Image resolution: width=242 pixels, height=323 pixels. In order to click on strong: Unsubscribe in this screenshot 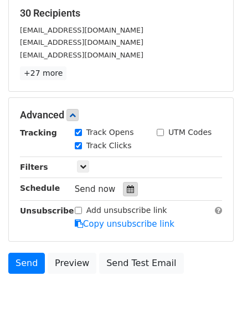, I will do `click(47, 211)`.